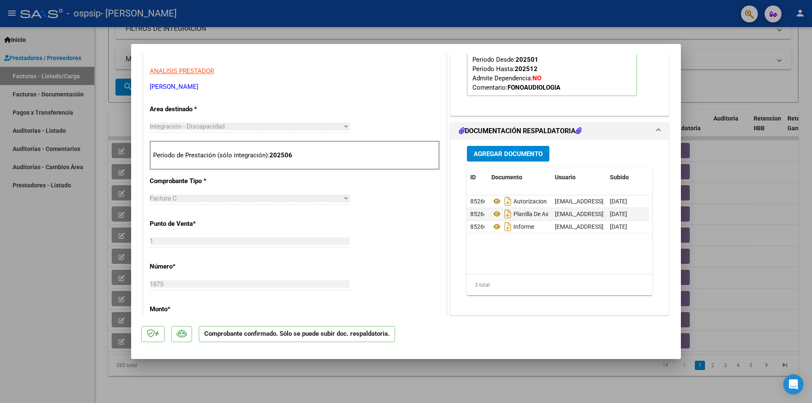 This screenshot has height=403, width=812. I want to click on strong: FONOAUDIOLOGIA, so click(534, 88).